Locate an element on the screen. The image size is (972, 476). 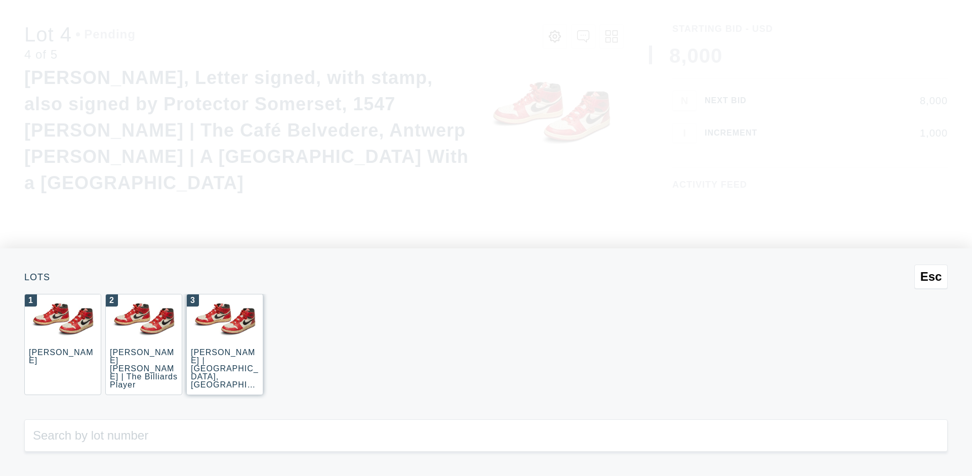
div: 3 is located at coordinates (193, 301).